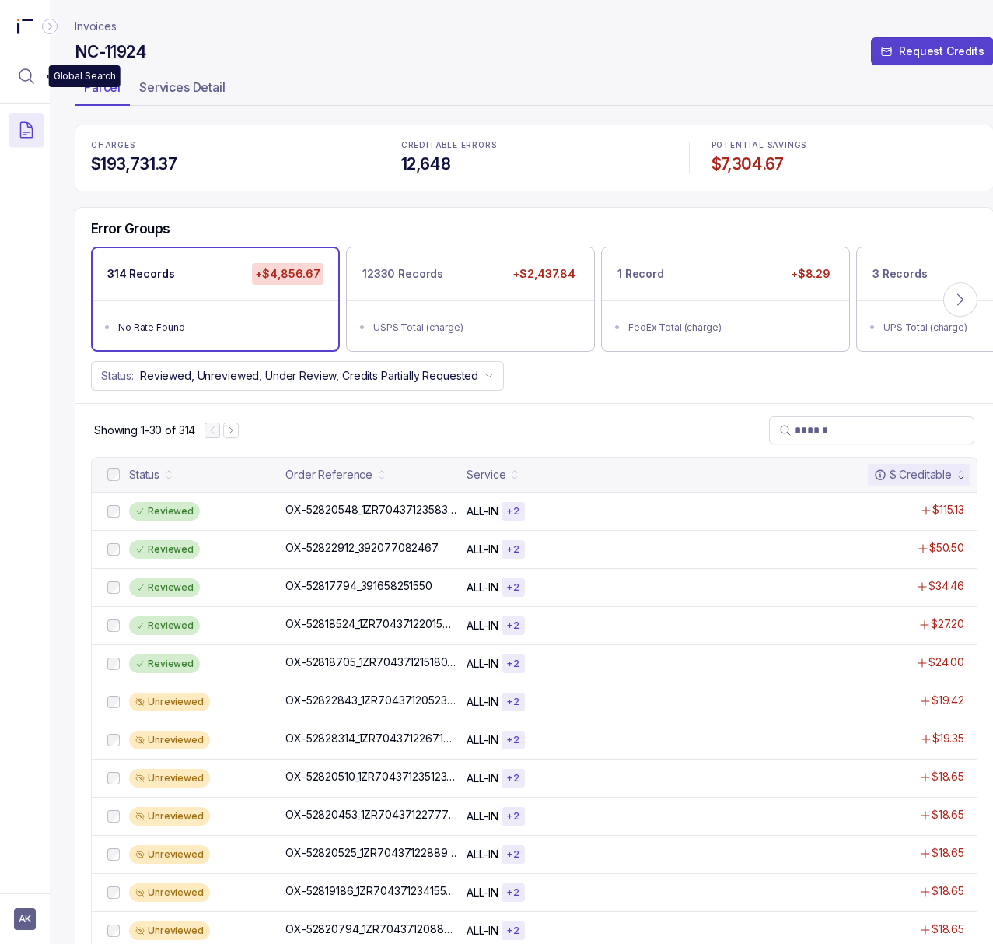 The image size is (993, 944). I want to click on p: Status:, so click(117, 376).